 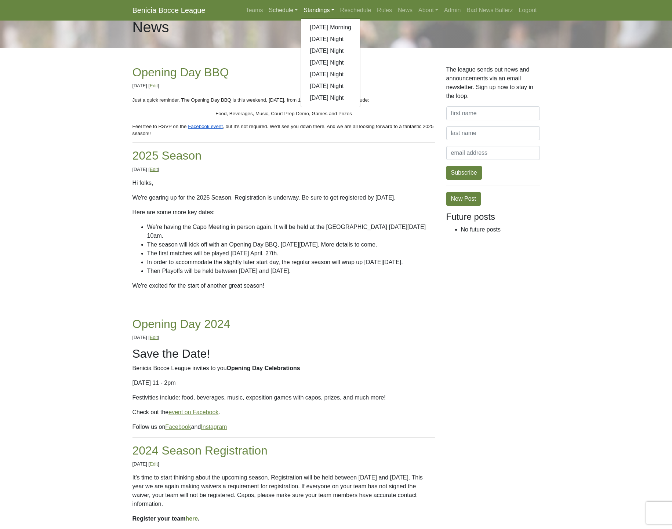 I want to click on p: The league sends out news and announcements via an email newsletter. Sign up now to stay in the l..., so click(x=493, y=83).